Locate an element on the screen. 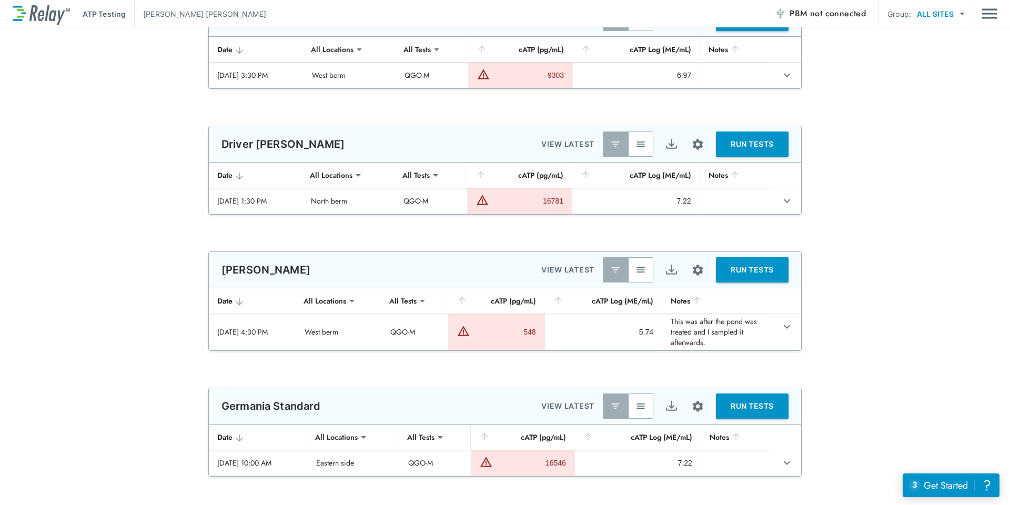  div: Get Started is located at coordinates (43, 12).